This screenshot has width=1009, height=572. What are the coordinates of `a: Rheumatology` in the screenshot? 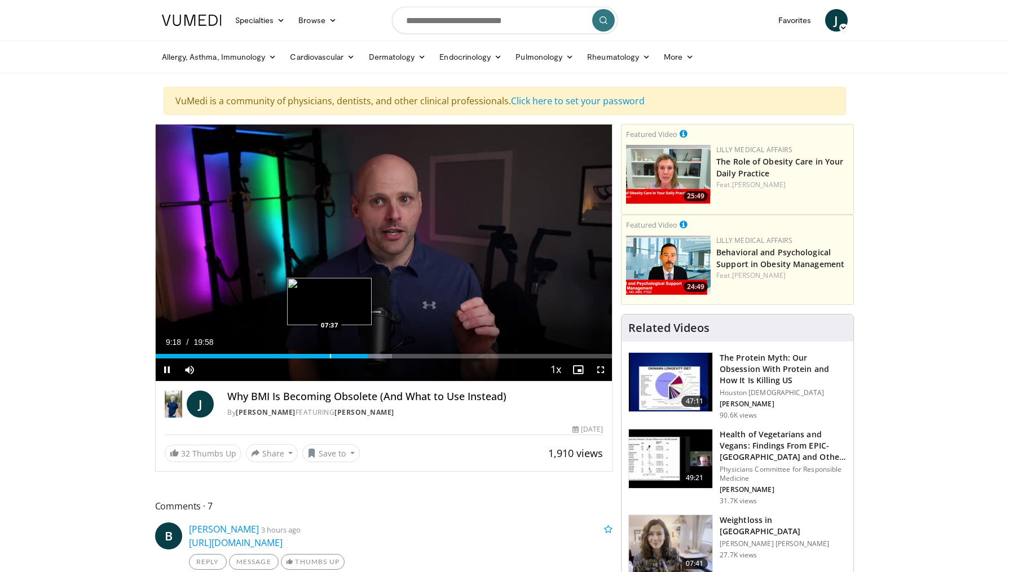 It's located at (618, 57).